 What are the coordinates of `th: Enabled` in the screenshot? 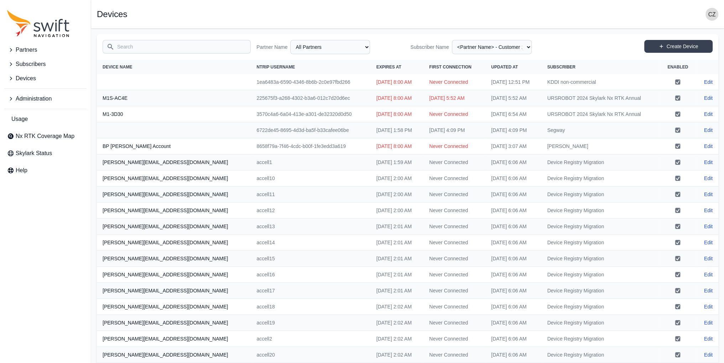 It's located at (678, 67).